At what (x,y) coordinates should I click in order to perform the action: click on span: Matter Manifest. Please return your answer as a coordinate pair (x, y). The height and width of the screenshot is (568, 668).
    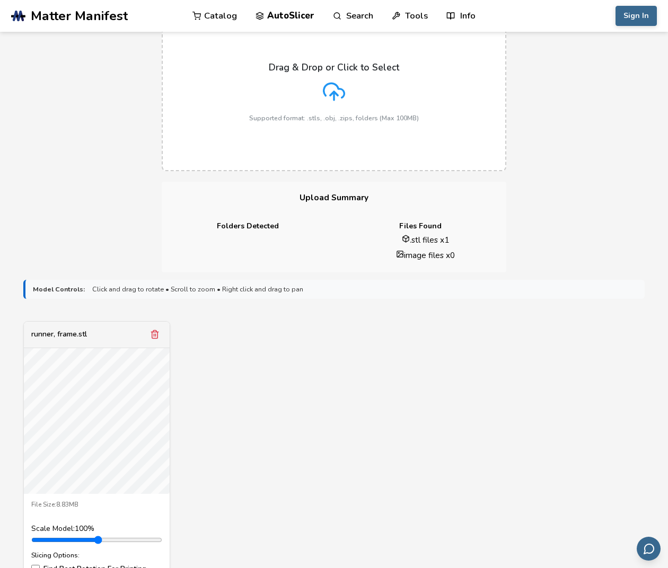
    Looking at the image, I should click on (79, 16).